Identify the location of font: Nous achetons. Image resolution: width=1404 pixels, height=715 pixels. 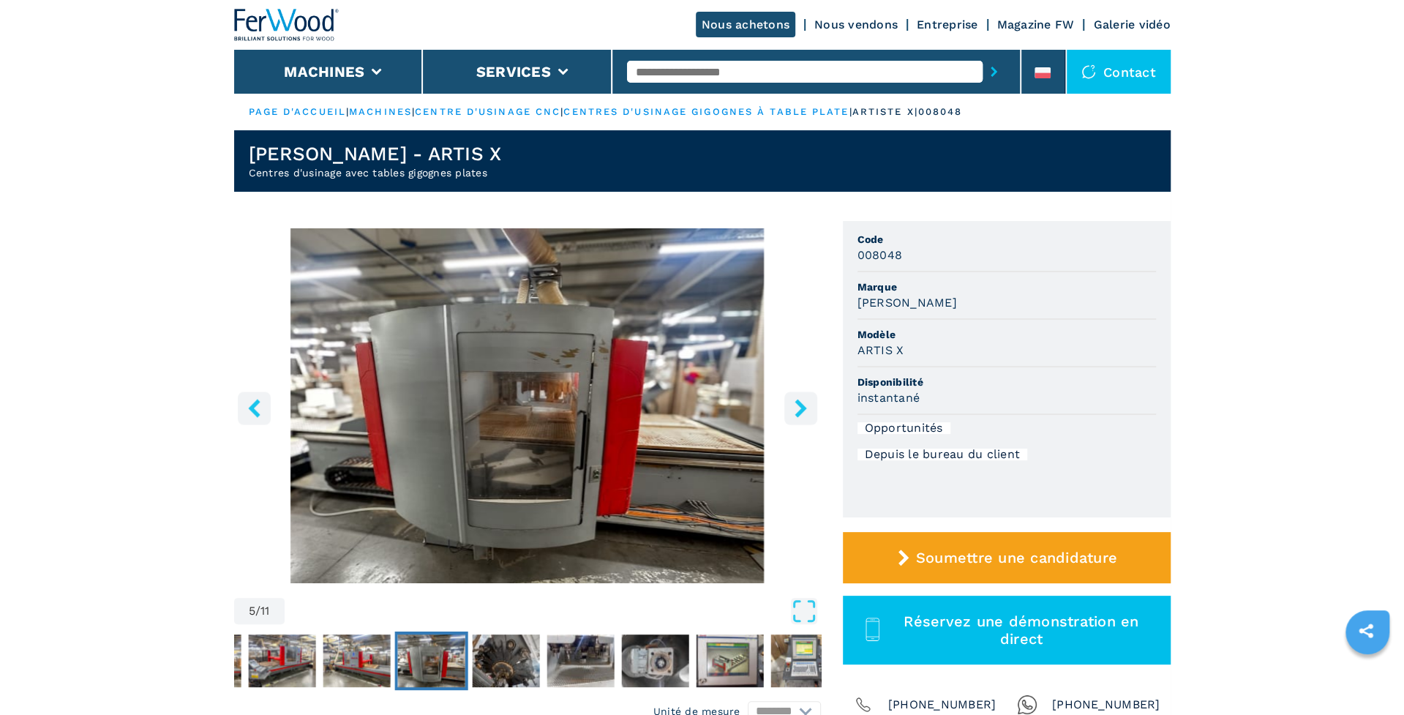
(746, 24).